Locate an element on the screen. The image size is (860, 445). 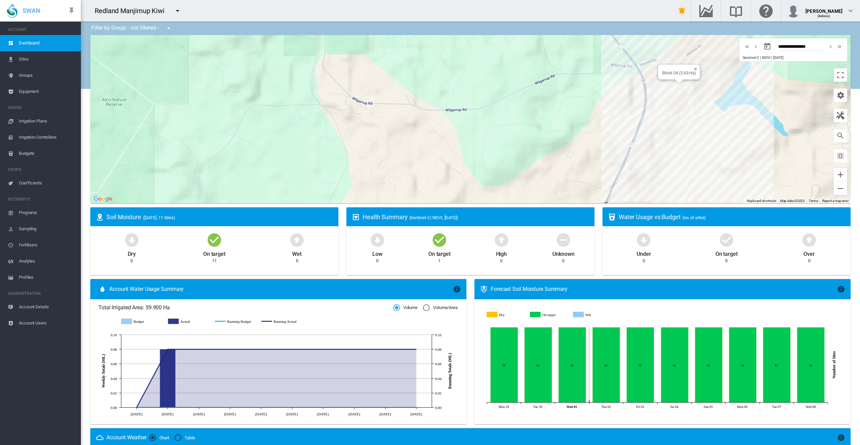
div: Redland Manjimup Kiwi is located at coordinates (132, 11).